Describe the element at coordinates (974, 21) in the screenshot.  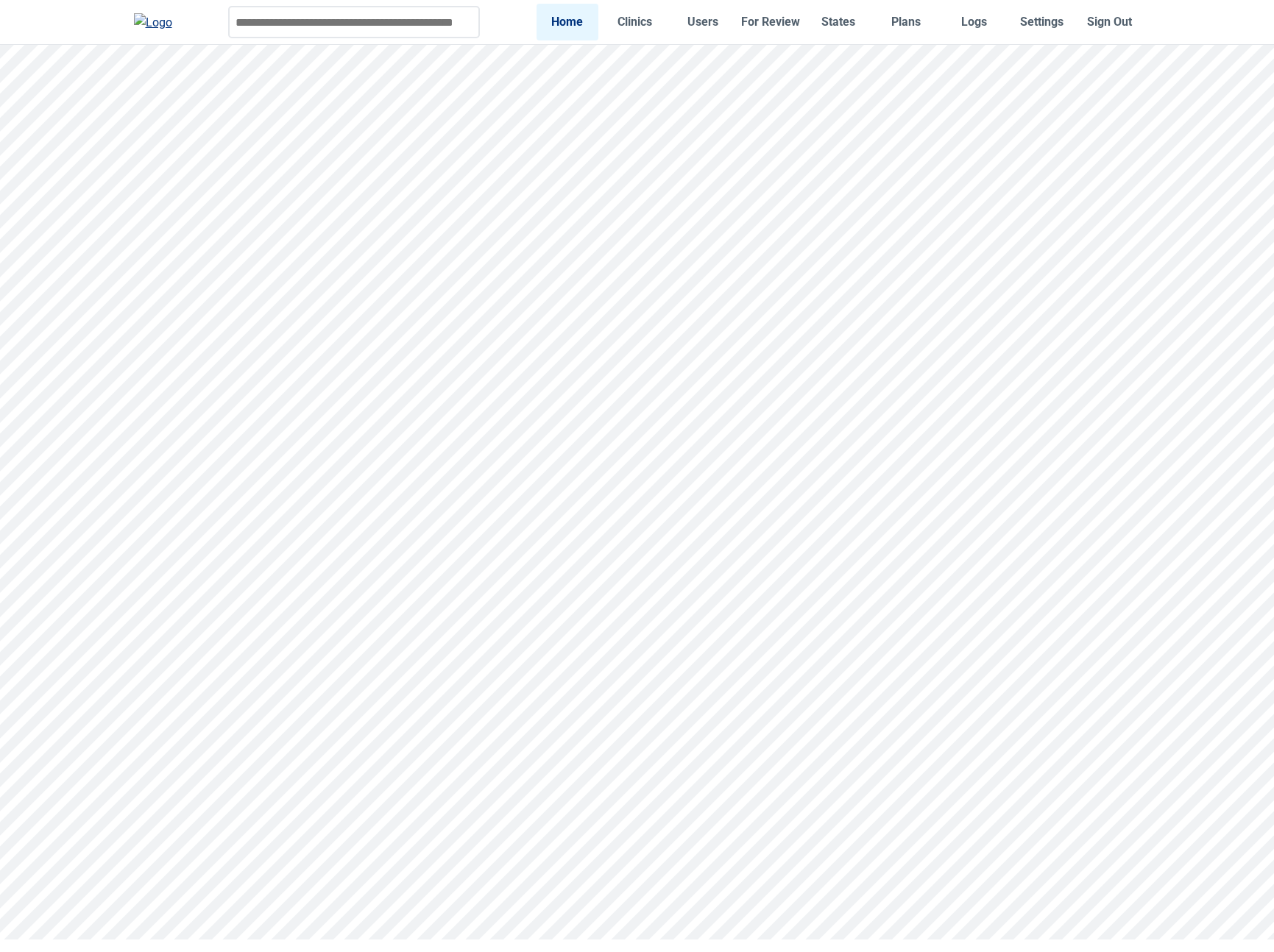
I see `a: Logs` at that location.